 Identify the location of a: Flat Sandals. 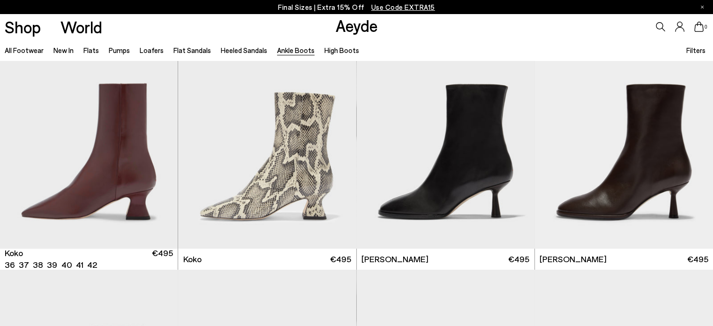
(192, 50).